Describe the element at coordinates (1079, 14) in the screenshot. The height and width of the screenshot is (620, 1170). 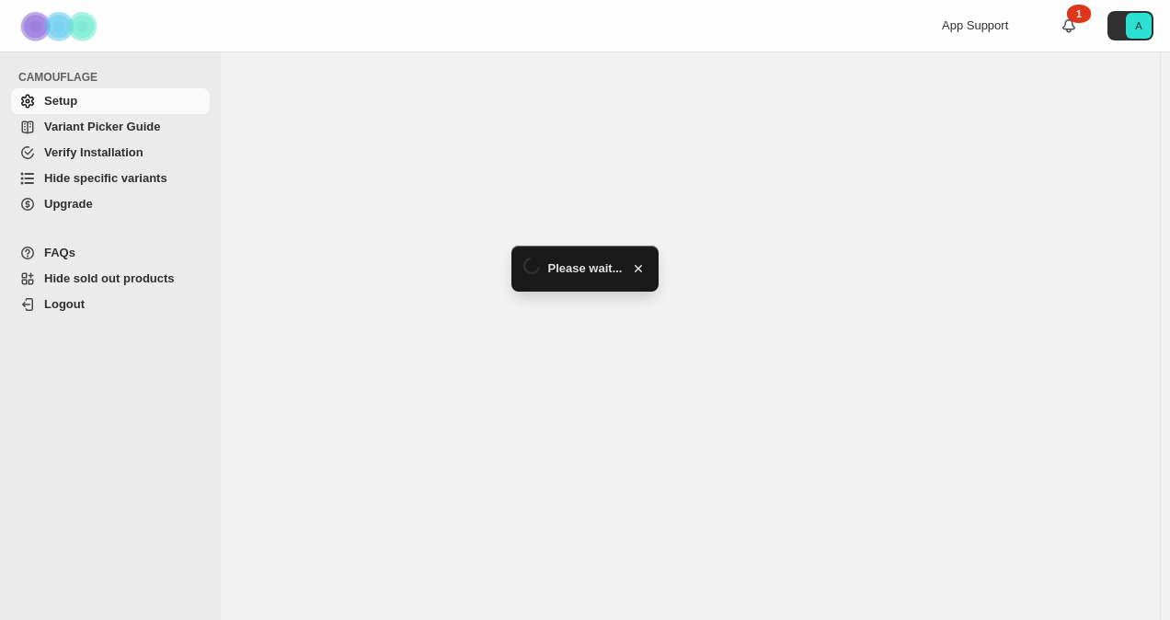
I see `div: 1` at that location.